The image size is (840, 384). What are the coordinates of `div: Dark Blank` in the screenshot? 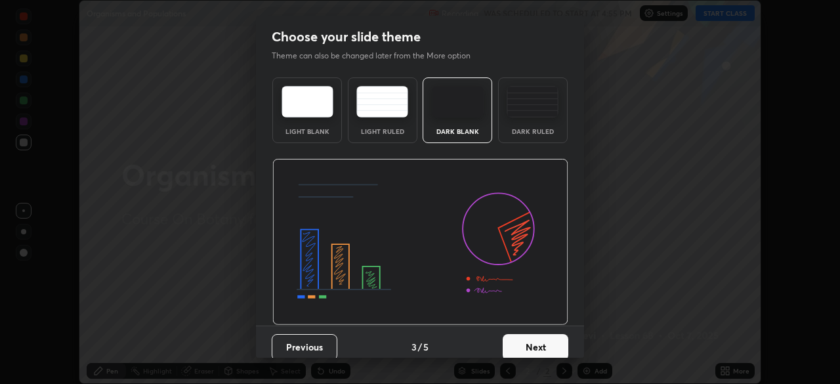 It's located at (457, 131).